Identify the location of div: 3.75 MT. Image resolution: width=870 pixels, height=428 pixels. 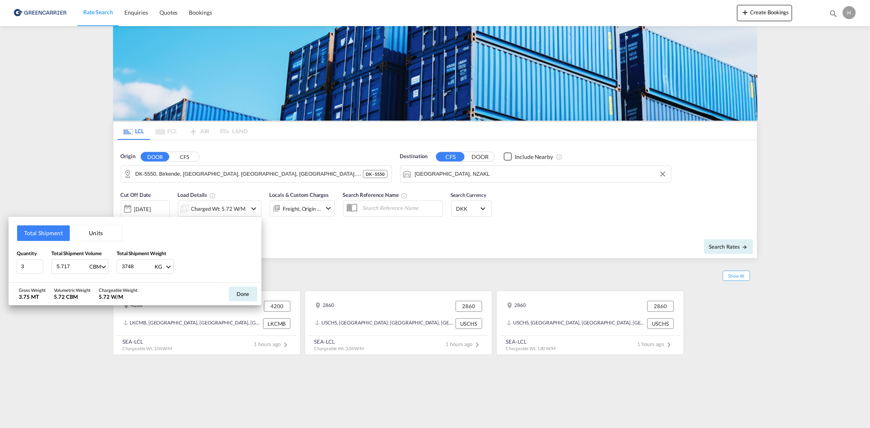
(32, 297).